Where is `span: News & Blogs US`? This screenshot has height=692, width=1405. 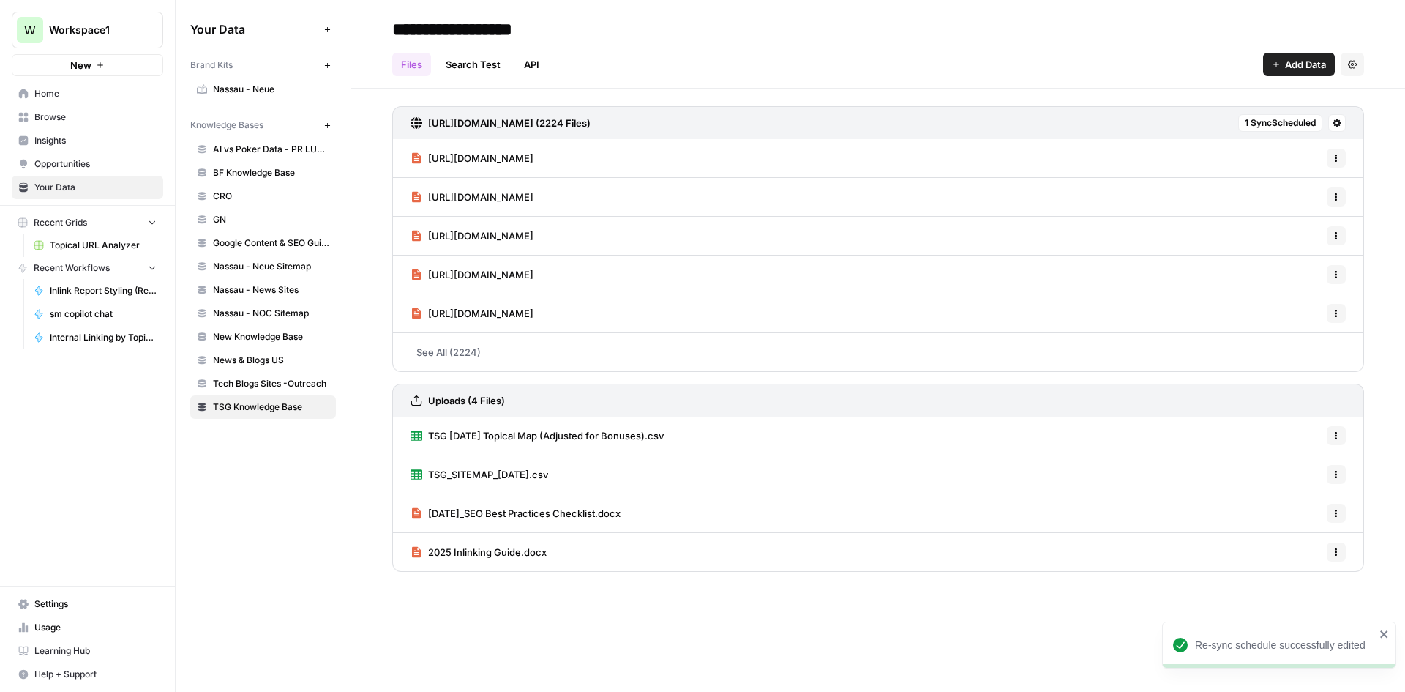 span: News & Blogs US is located at coordinates (271, 360).